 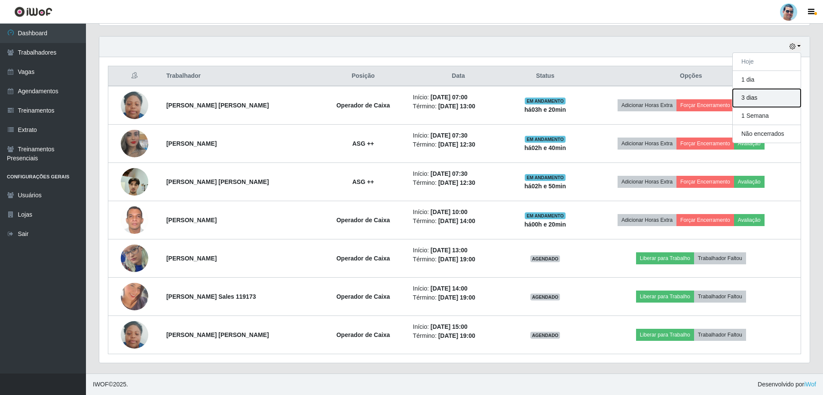 I want to click on th: Status, so click(x=545, y=76).